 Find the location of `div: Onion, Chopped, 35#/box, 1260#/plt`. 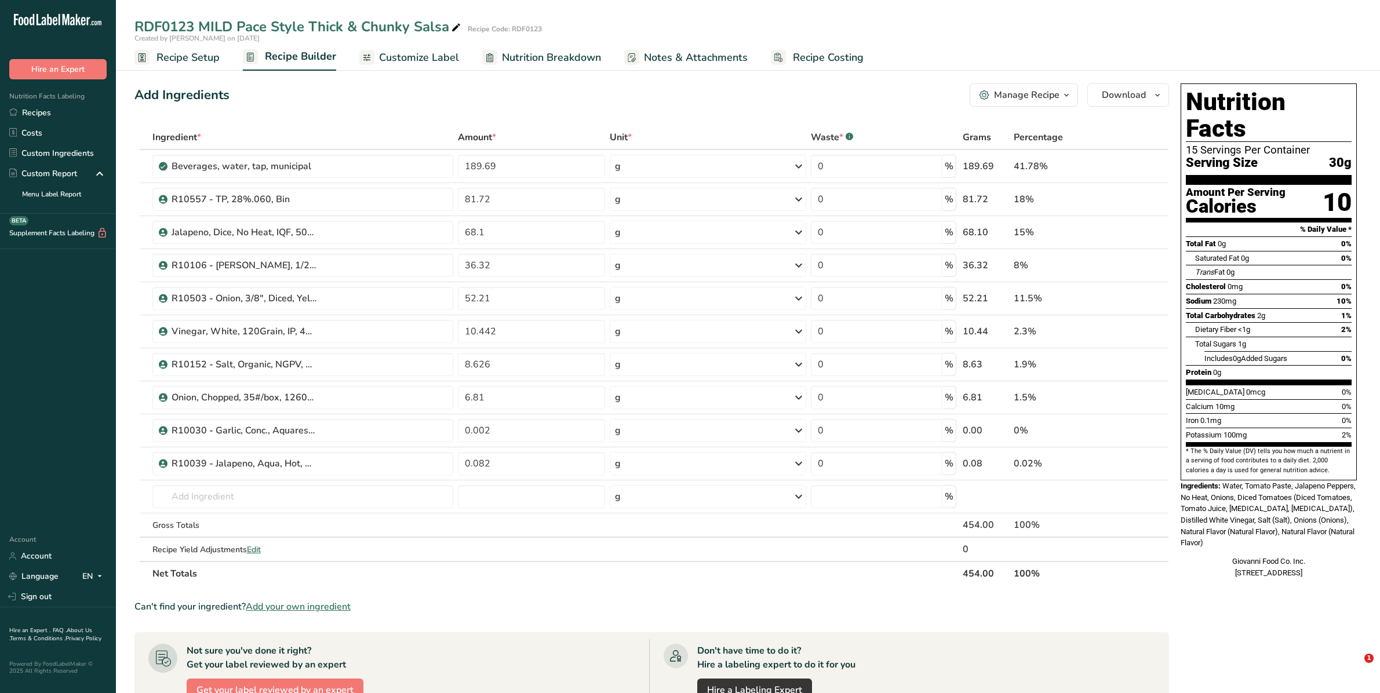

div: Onion, Chopped, 35#/box, 1260#/plt is located at coordinates (244, 397).